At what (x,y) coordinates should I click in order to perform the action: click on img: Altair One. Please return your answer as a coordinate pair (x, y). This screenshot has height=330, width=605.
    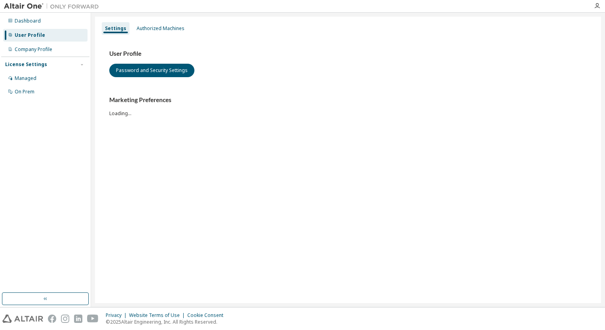
    Looking at the image, I should click on (53, 6).